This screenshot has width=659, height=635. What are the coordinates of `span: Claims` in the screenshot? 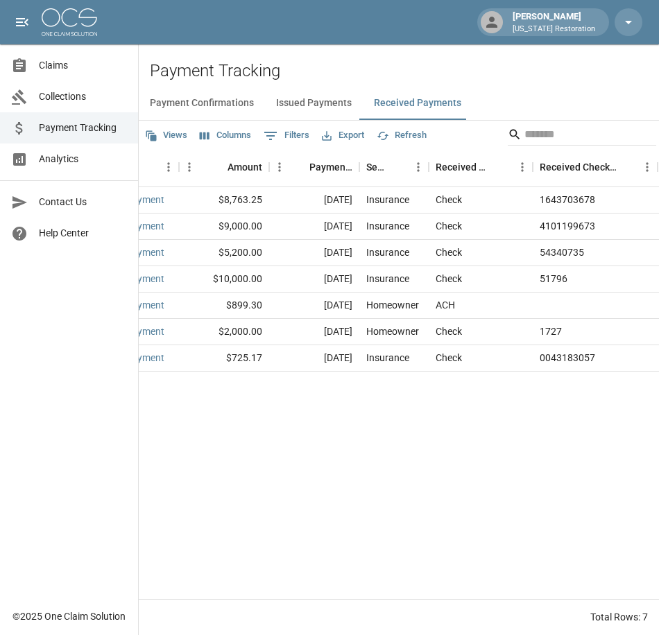 It's located at (83, 65).